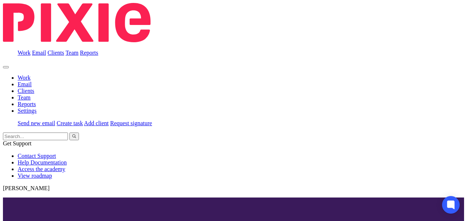 This screenshot has width=467, height=221. What do you see at coordinates (41, 169) in the screenshot?
I see `a: Access the academy` at bounding box center [41, 169].